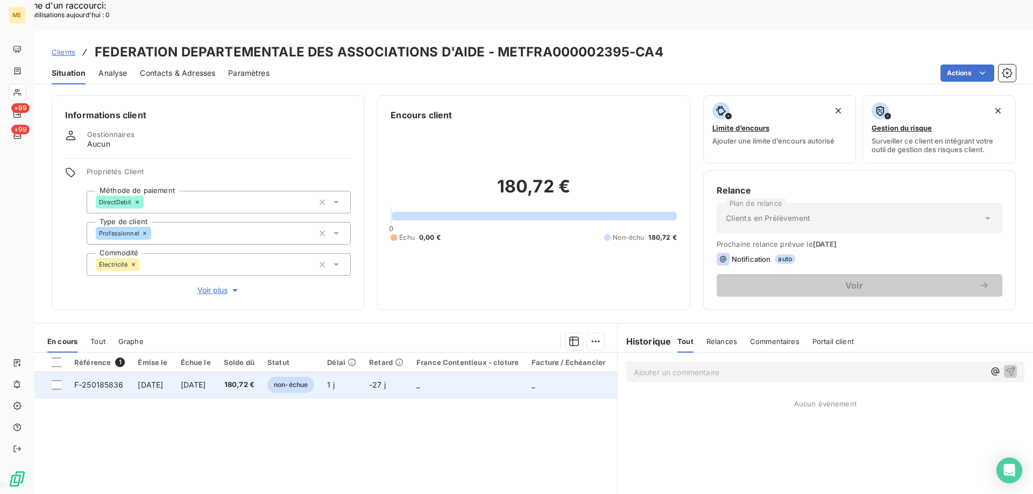 The image size is (1033, 494). What do you see at coordinates (99, 385) in the screenshot?
I see `span: F-250185836` at bounding box center [99, 385].